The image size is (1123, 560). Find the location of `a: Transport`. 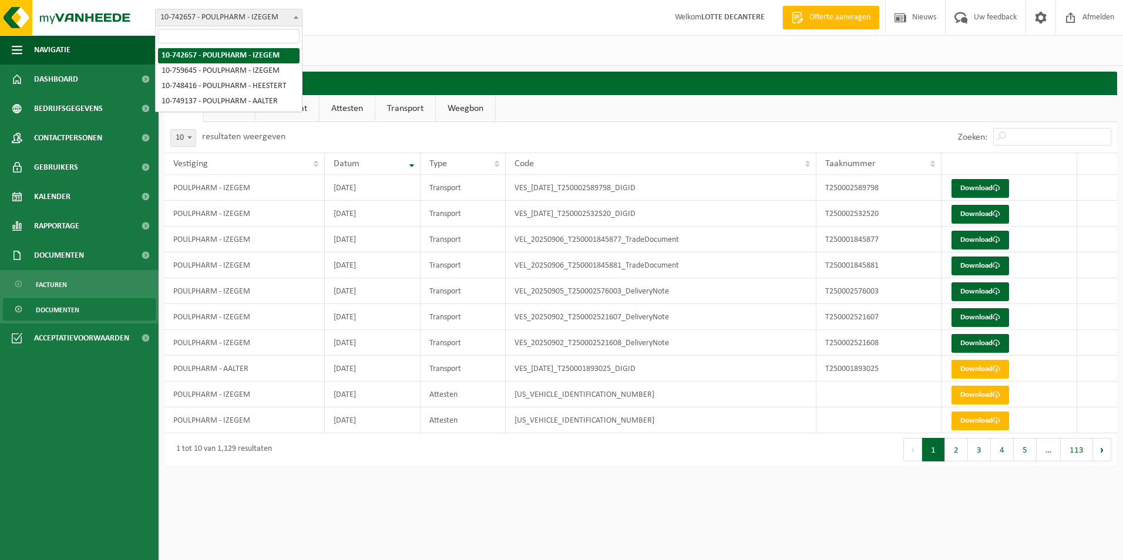

a: Transport is located at coordinates (405, 109).